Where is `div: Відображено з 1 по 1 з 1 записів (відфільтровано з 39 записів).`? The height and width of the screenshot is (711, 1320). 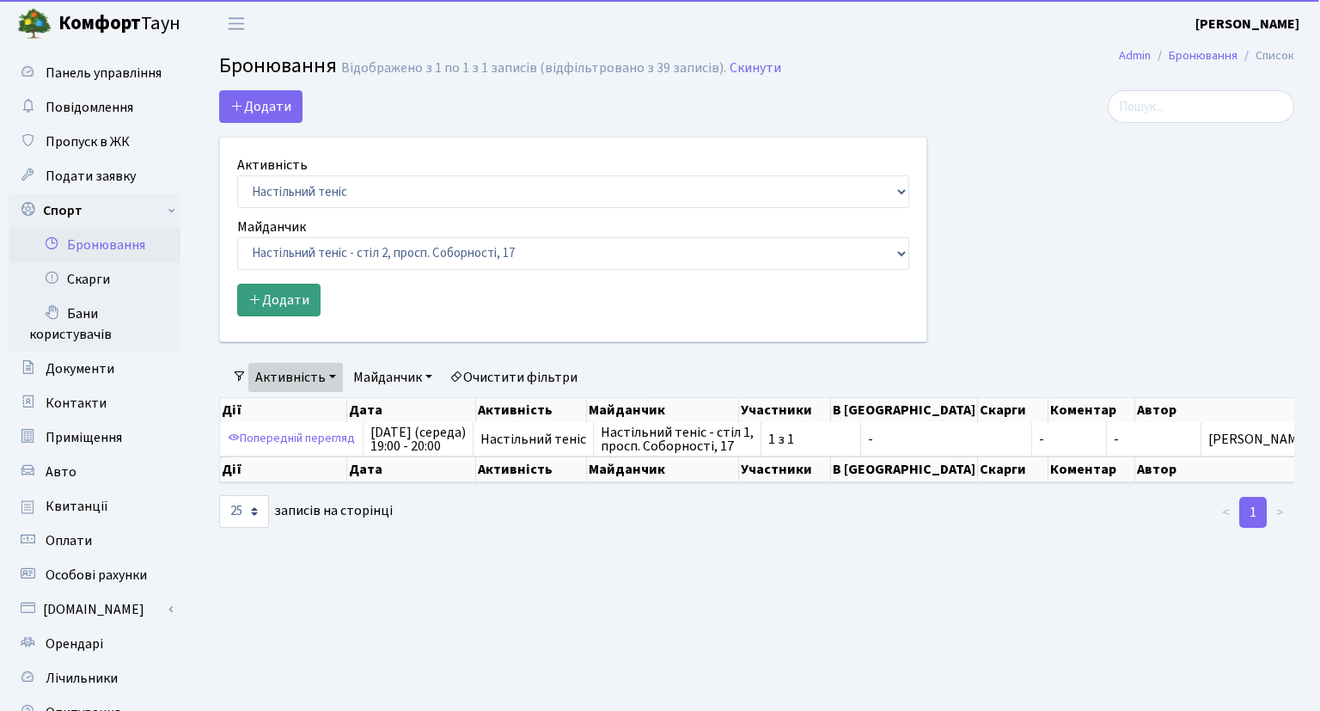 div: Відображено з 1 по 1 з 1 записів (відфільтровано з 39 записів). is located at coordinates (534, 68).